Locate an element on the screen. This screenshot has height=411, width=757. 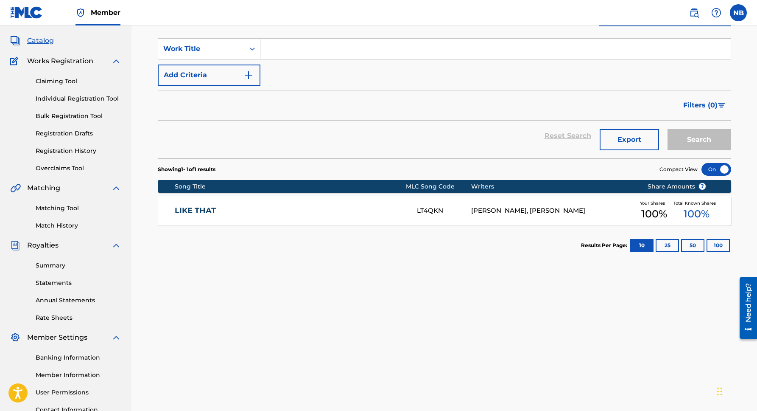
div: Help is located at coordinates (717, 13).